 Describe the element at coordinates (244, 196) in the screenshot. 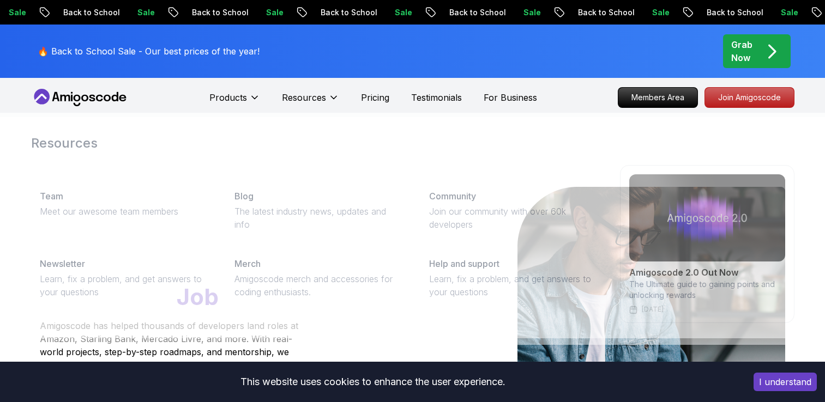

I see `p: Blog` at that location.